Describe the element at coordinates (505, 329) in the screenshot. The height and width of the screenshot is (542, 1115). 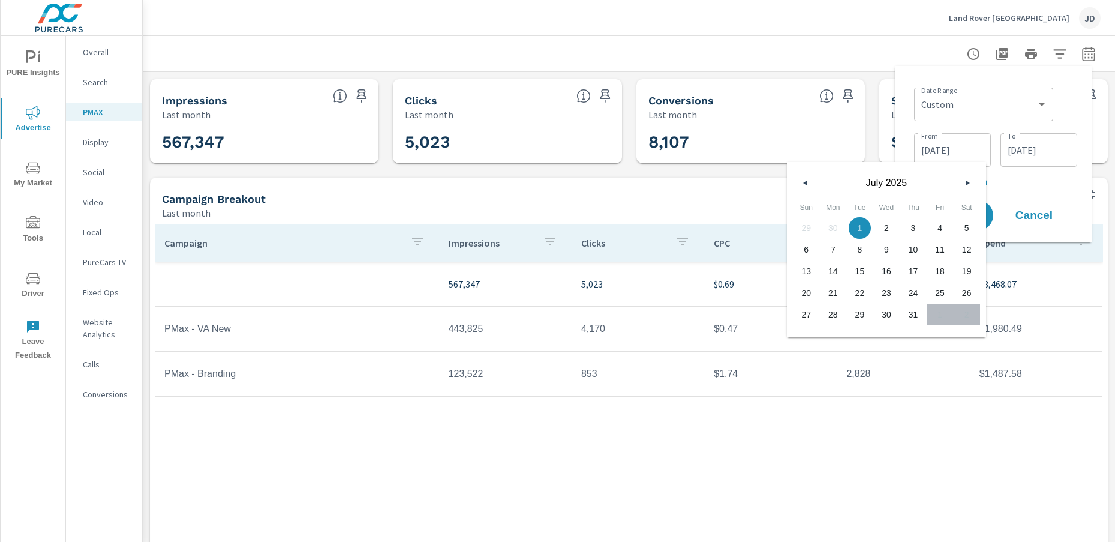
I see `td: 443,825` at that location.